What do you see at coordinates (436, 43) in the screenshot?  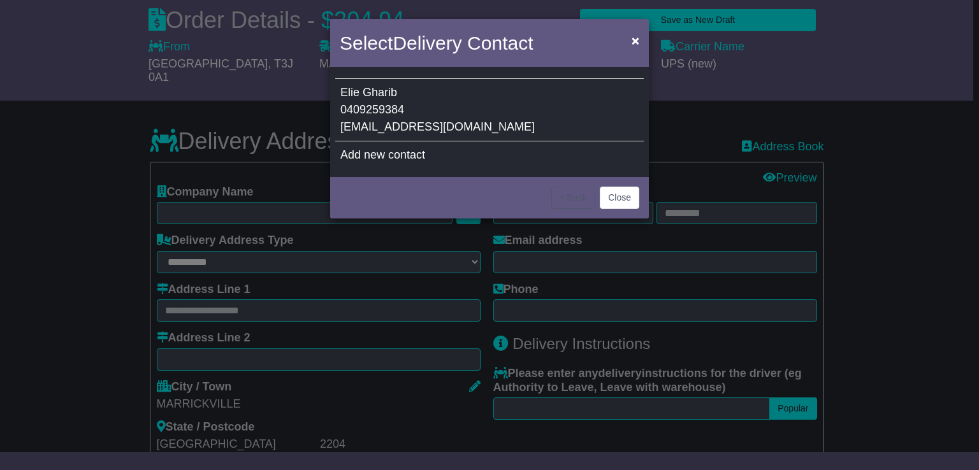 I see `h4: Select` at bounding box center [436, 43].